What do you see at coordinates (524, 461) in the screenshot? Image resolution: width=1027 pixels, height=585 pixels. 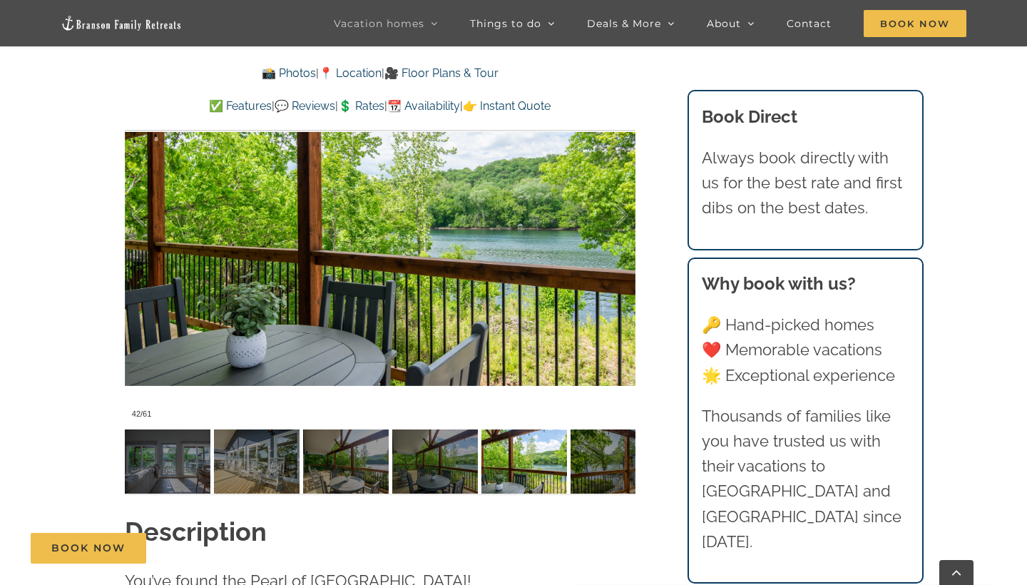 I see `img: Blue-Pearl-vacation-home-rental-Lake-Taneycomo-2204-scaled.jpg-nggid03953-ngg0dyn-120x90-00f0w010...` at bounding box center [524, 461].